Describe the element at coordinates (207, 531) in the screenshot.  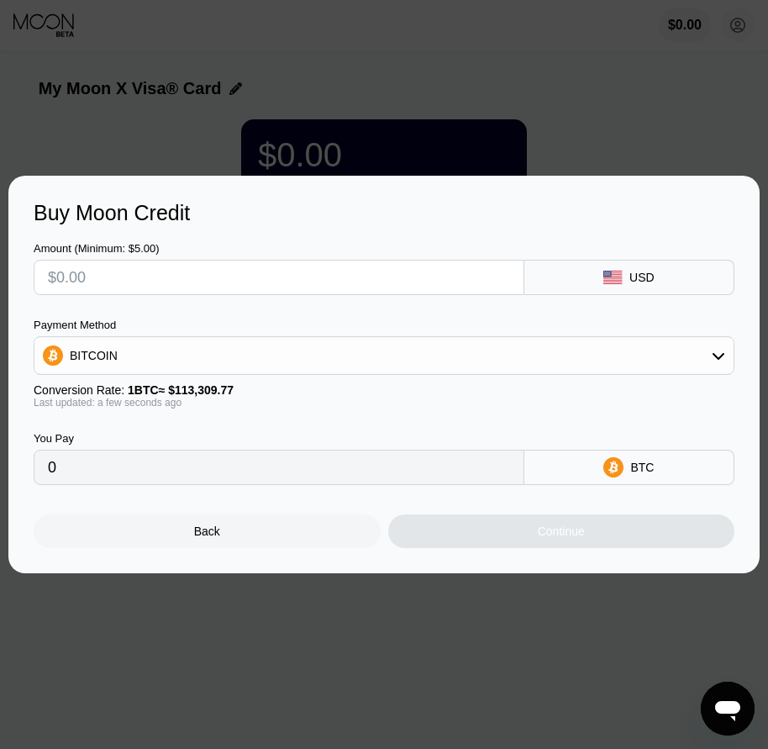
I see `div: Back` at that location.